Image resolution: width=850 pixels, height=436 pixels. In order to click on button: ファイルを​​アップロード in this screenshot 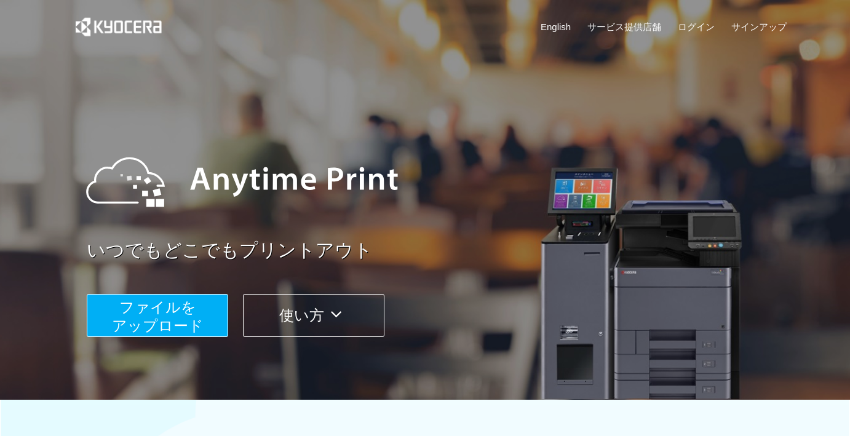, I will do `click(157, 316)`.